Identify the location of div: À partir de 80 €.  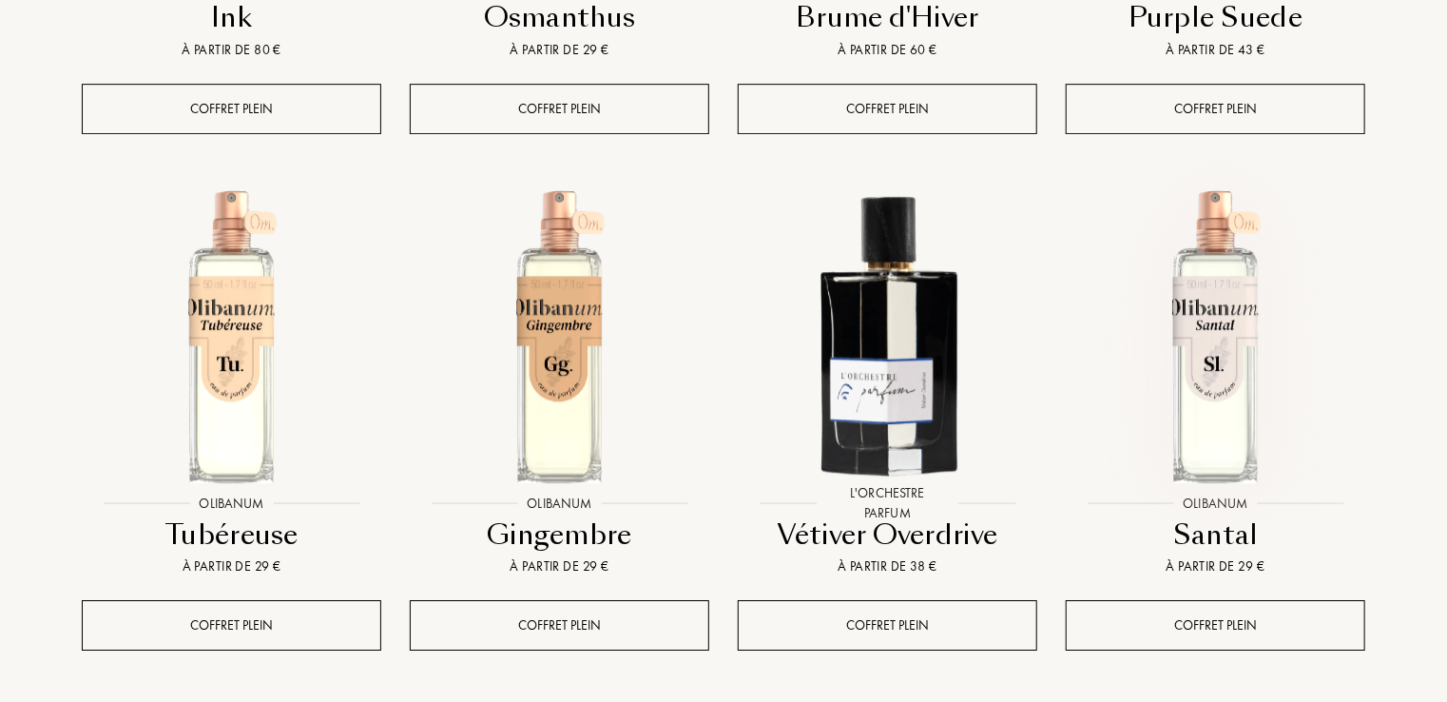
(231, 49).